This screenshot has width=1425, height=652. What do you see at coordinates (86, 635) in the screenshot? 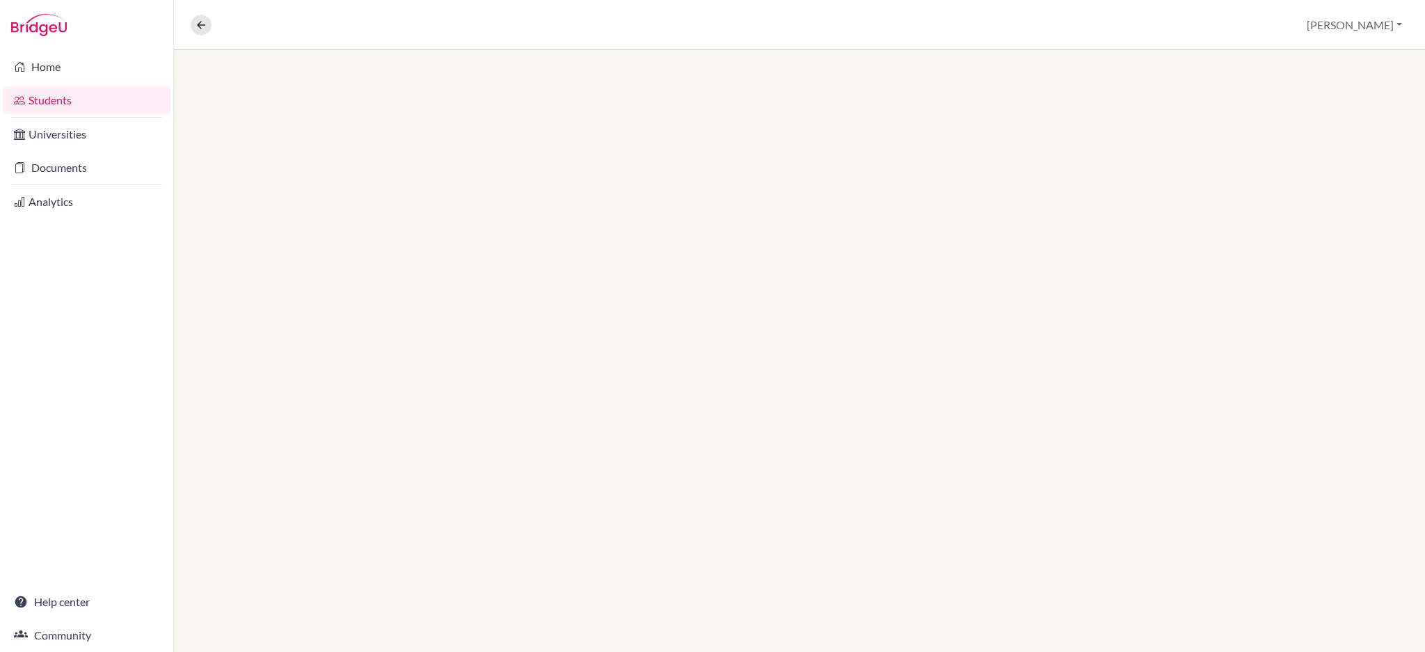
I see `a: Community` at bounding box center [86, 635].